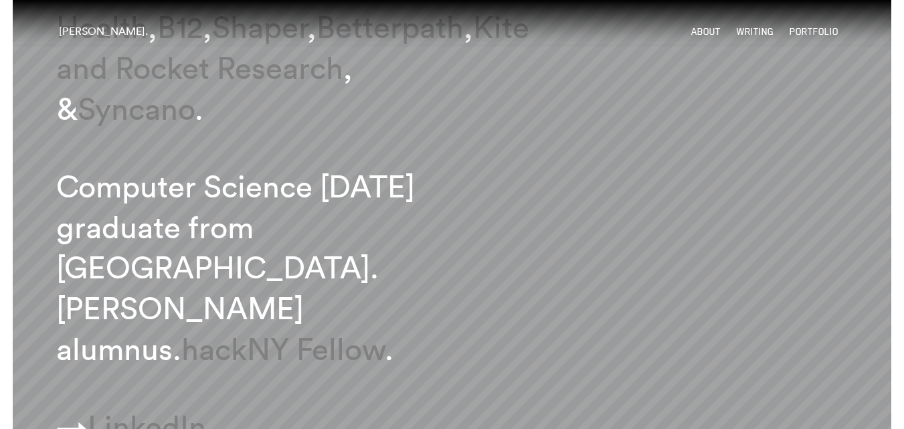 Image resolution: width=904 pixels, height=429 pixels. I want to click on a: hackNY Fellow, so click(283, 349).